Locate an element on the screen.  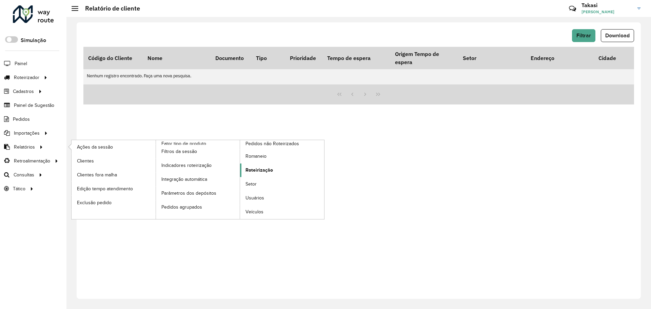
a: Contato Rápido is located at coordinates (572, 8).